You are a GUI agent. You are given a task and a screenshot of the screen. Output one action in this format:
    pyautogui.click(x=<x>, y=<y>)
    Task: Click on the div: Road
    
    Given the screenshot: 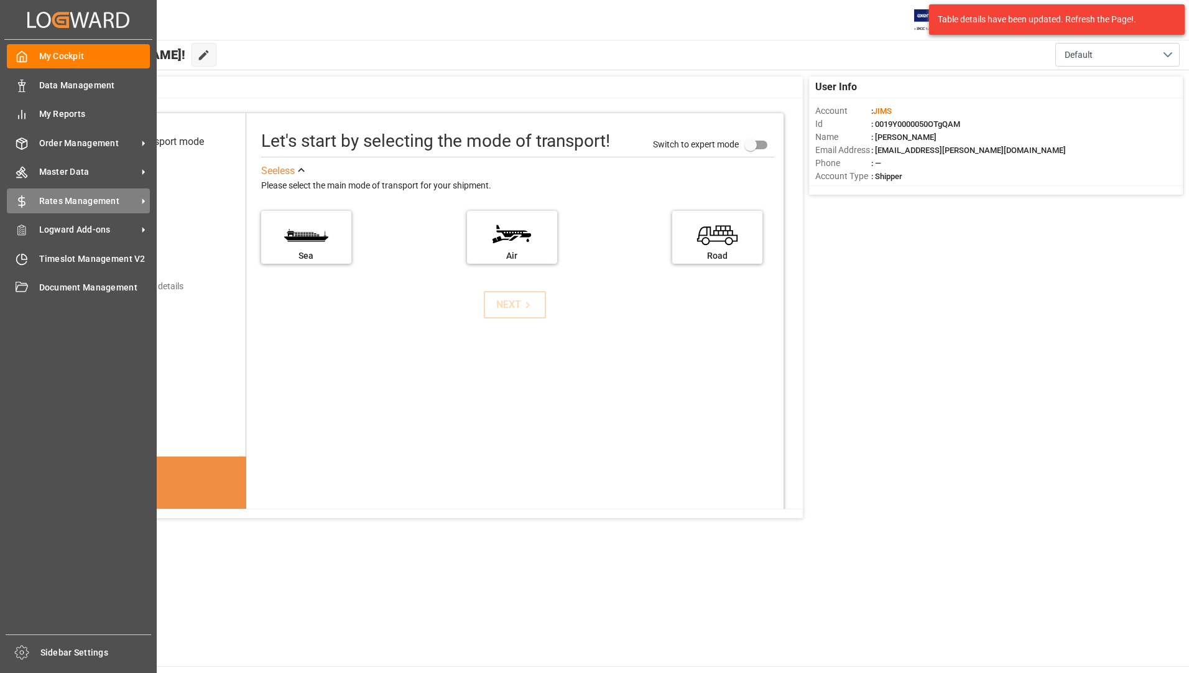 What is the action you would take?
    pyautogui.click(x=717, y=256)
    